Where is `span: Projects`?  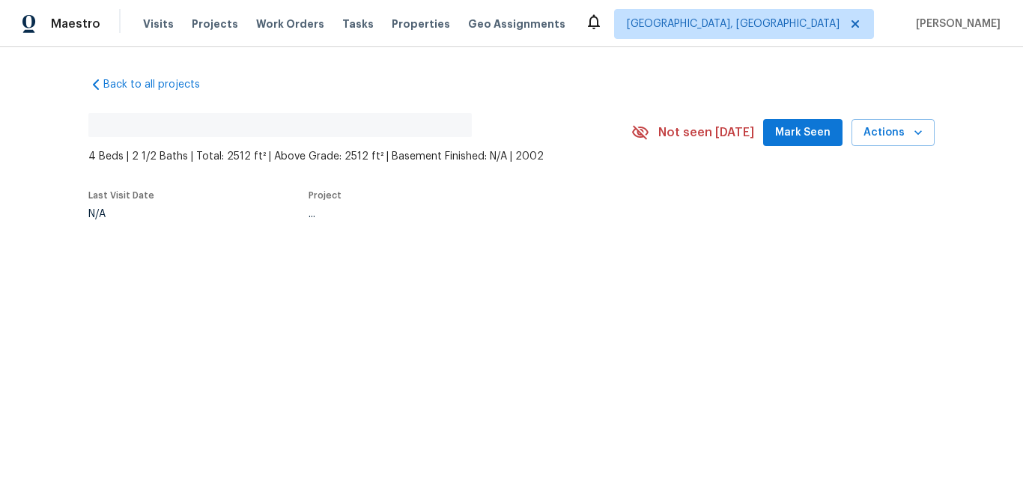 span: Projects is located at coordinates (215, 24).